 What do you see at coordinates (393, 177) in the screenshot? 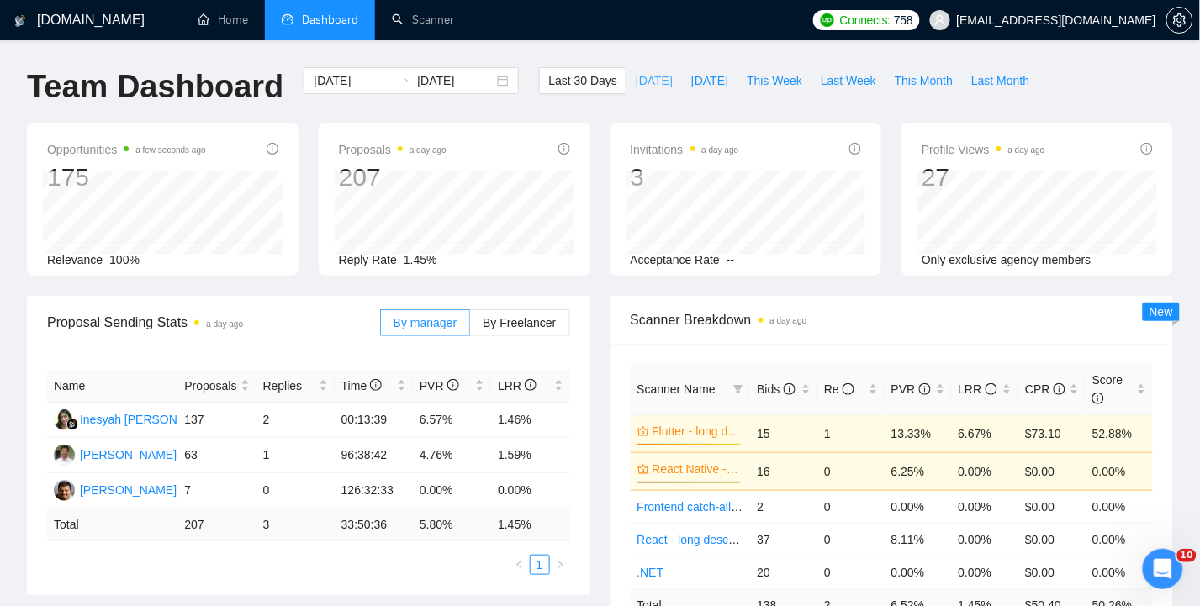
I see `div: 207` at bounding box center [393, 177].